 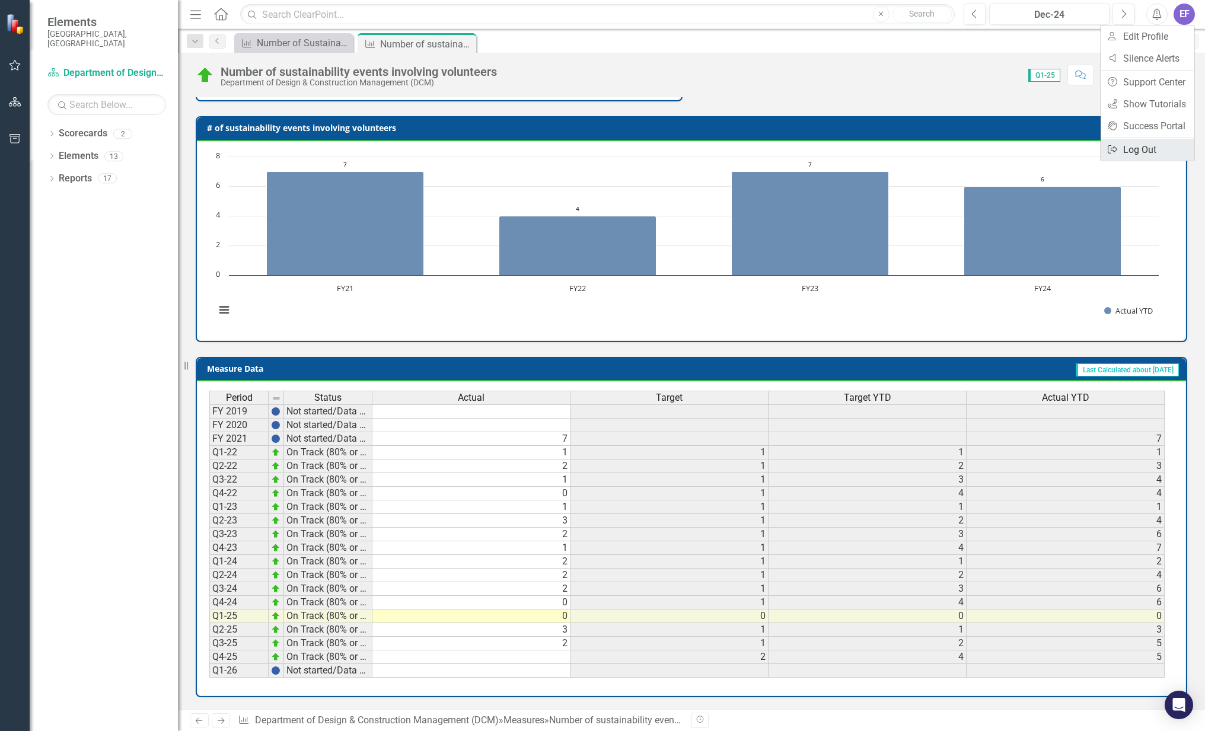 I want to click on td: Q3-24, so click(x=239, y=589).